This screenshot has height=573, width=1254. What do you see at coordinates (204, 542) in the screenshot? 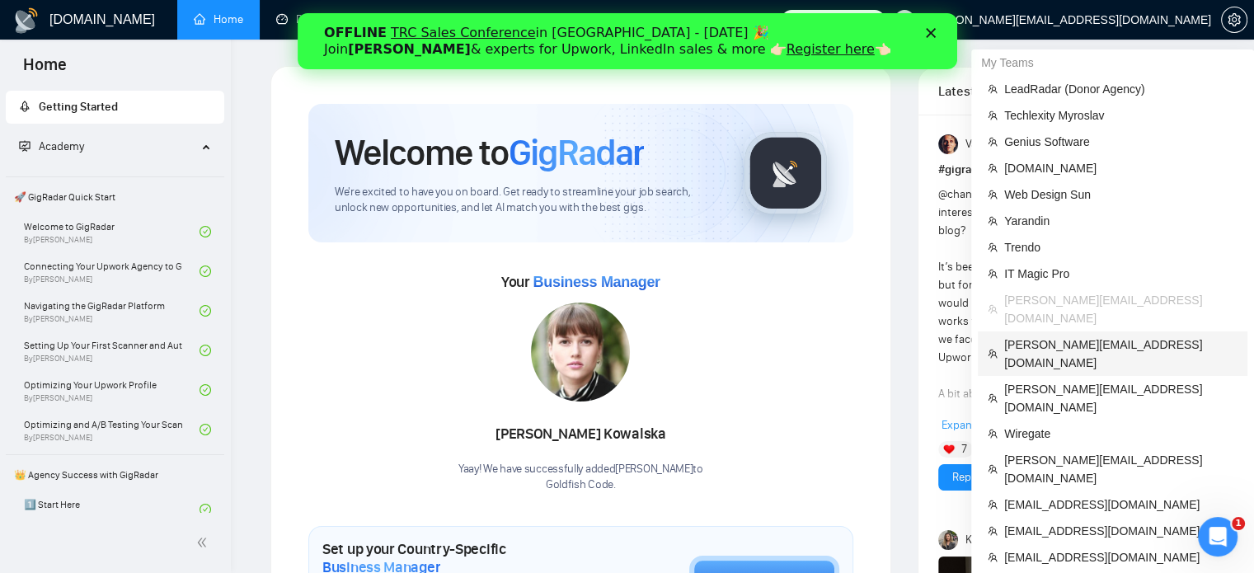
I see `span: double-left` at bounding box center [204, 542].